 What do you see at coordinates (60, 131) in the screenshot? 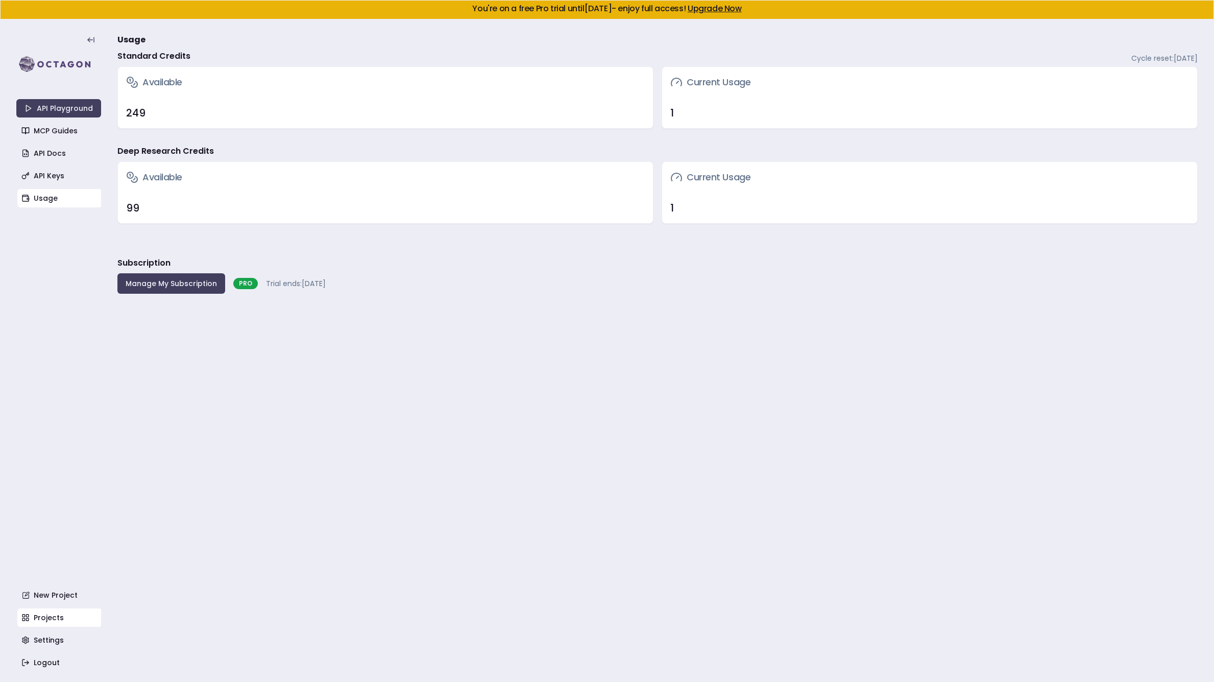
I see `a: MCP Guides` at bounding box center [60, 131].